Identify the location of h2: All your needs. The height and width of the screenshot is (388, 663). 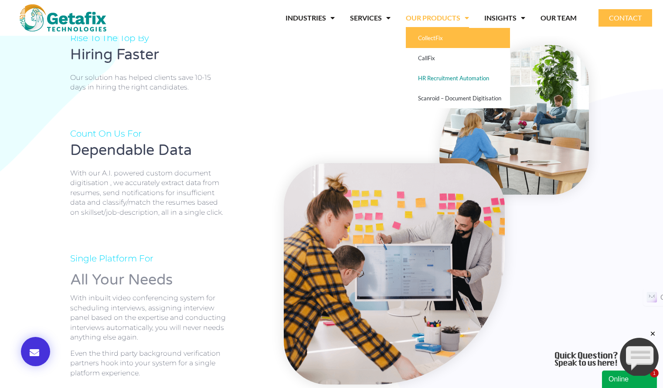
(149, 280).